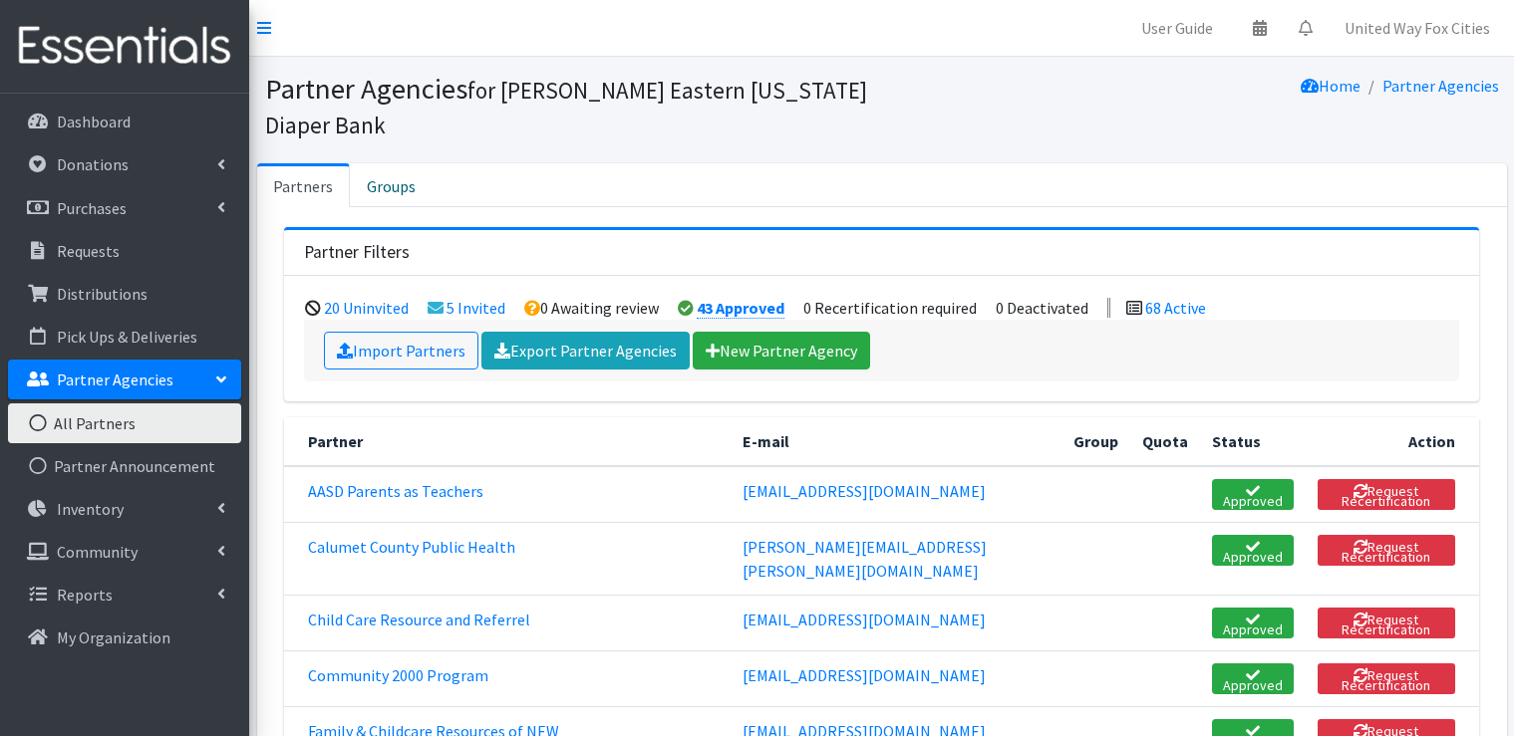 This screenshot has width=1514, height=736. I want to click on a: Partners, so click(303, 185).